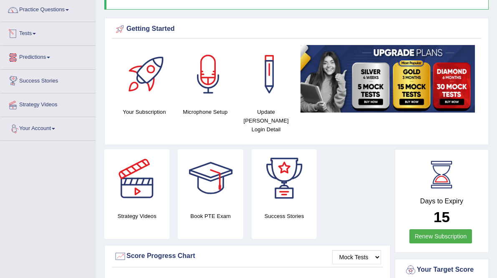 This screenshot has width=497, height=278. What do you see at coordinates (441, 237) in the screenshot?
I see `a: Renew Subscription` at bounding box center [441, 237].